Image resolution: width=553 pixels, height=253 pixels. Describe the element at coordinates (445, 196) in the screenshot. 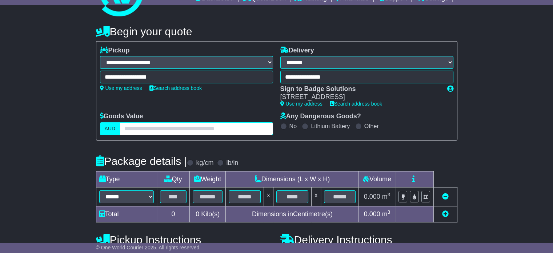

I see `a: Remove this item` at that location.